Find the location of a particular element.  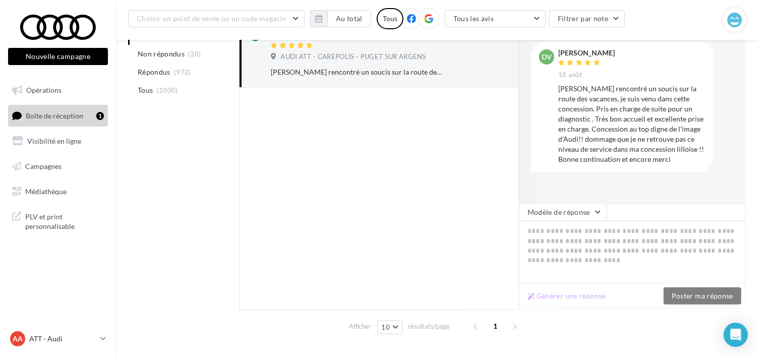

div: 1 is located at coordinates (100, 116).